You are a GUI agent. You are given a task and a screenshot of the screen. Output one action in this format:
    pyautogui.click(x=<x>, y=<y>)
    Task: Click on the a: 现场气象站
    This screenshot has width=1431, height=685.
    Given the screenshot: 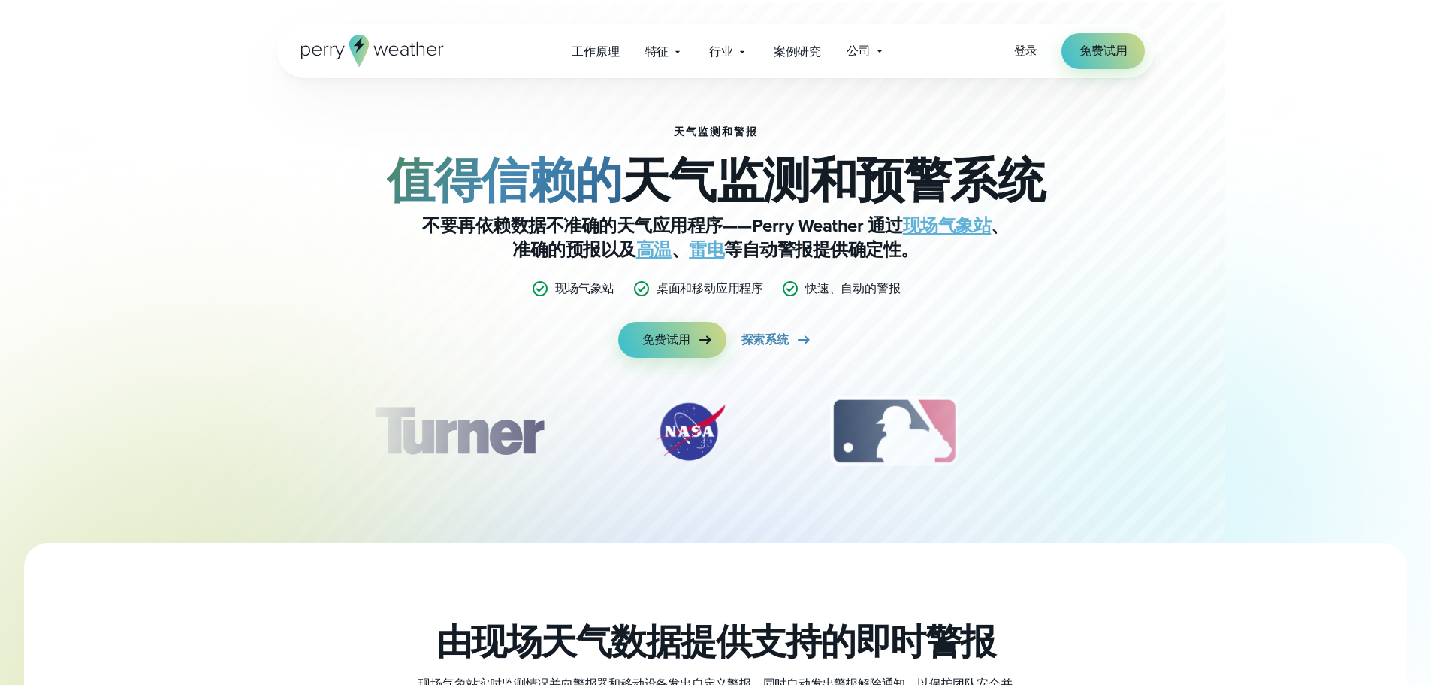 What is the action you would take?
    pyautogui.click(x=948, y=225)
    